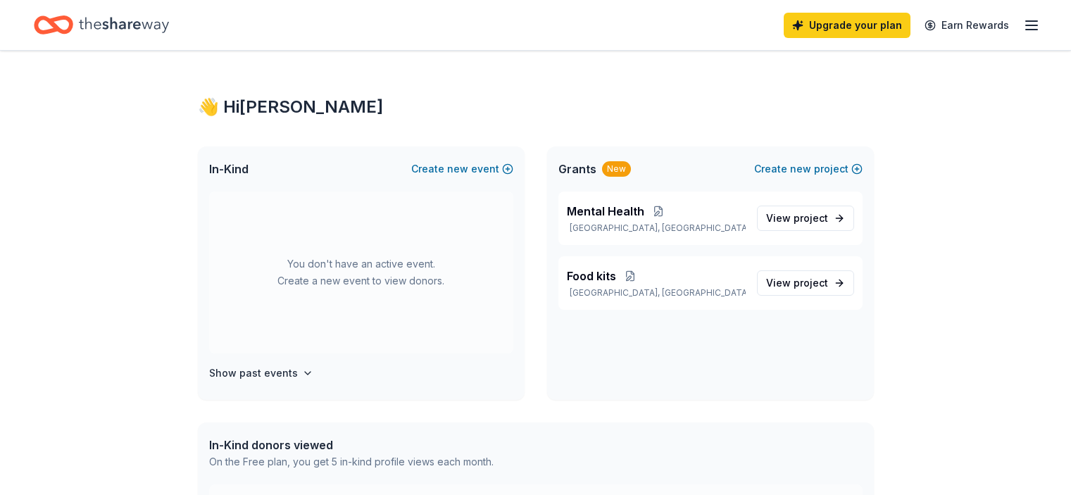 The image size is (1071, 495). I want to click on a: Earn Rewards, so click(966, 25).